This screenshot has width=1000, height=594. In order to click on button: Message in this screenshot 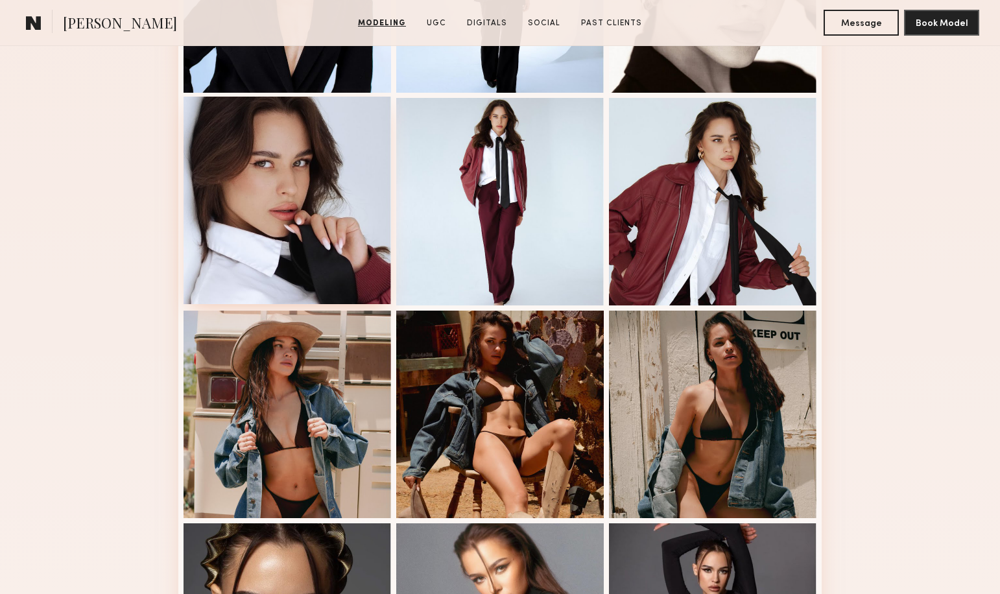, I will do `click(862, 23)`.